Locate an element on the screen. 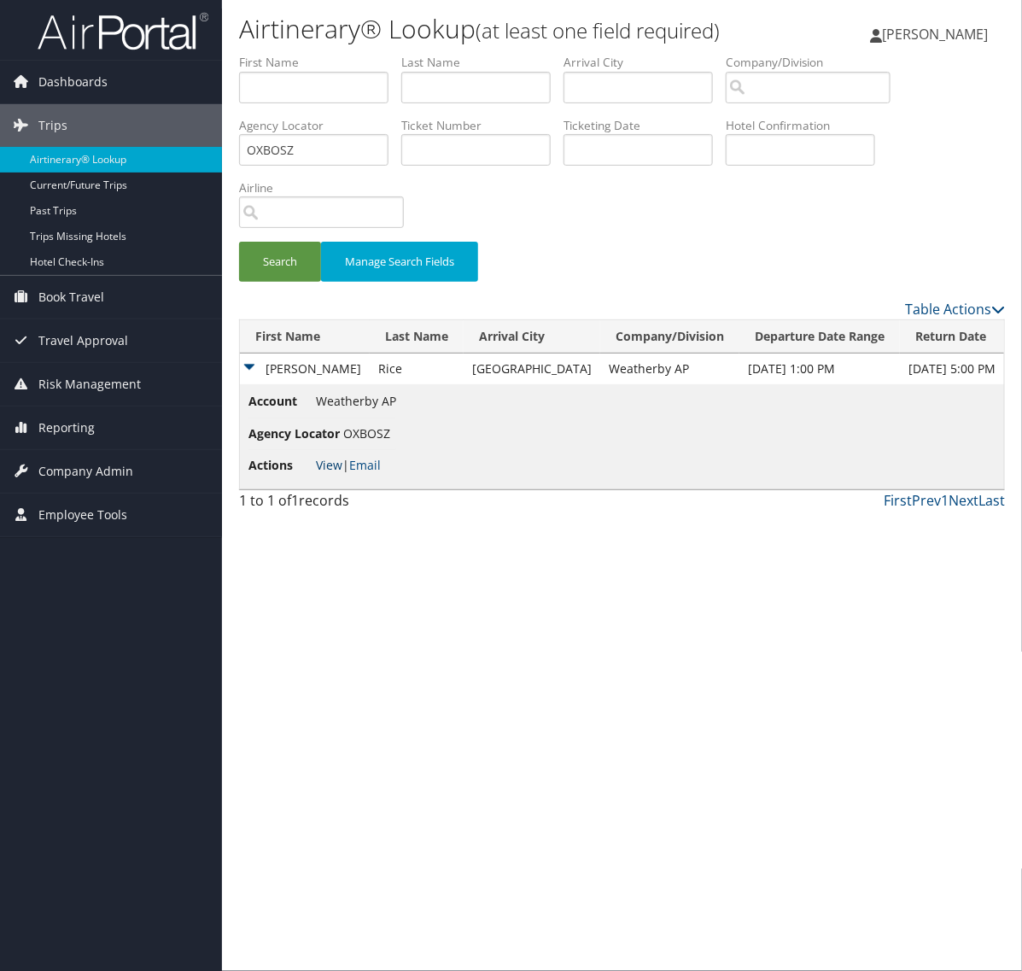 Image resolution: width=1022 pixels, height=971 pixels. th: First Name: activate to sort column ascending is located at coordinates (305, 336).